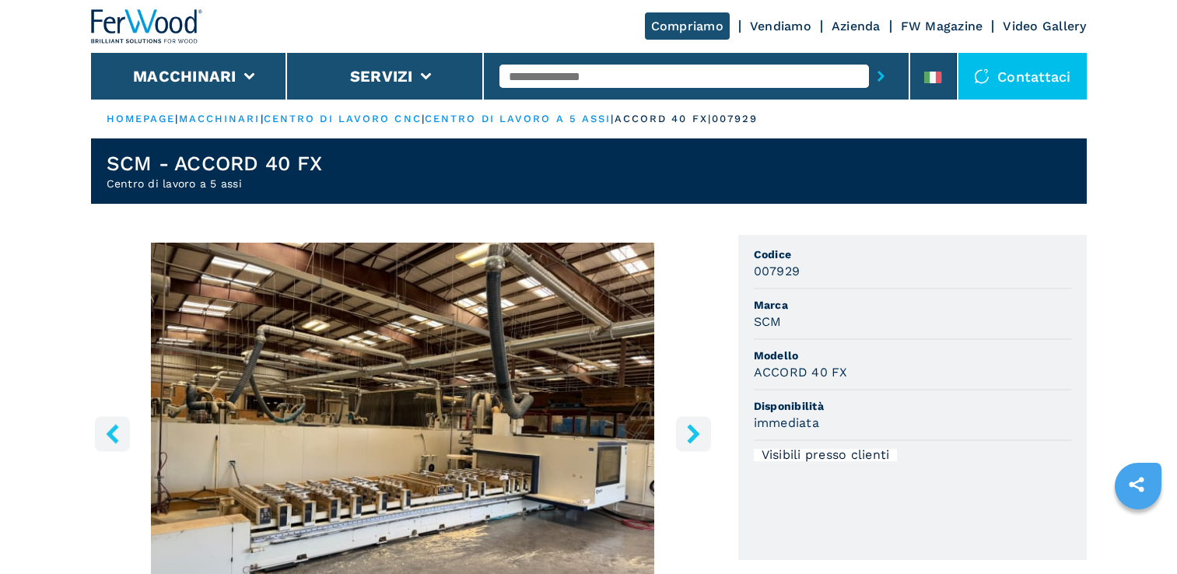 The image size is (1177, 574). What do you see at coordinates (381, 76) in the screenshot?
I see `button: Servizi` at bounding box center [381, 76].